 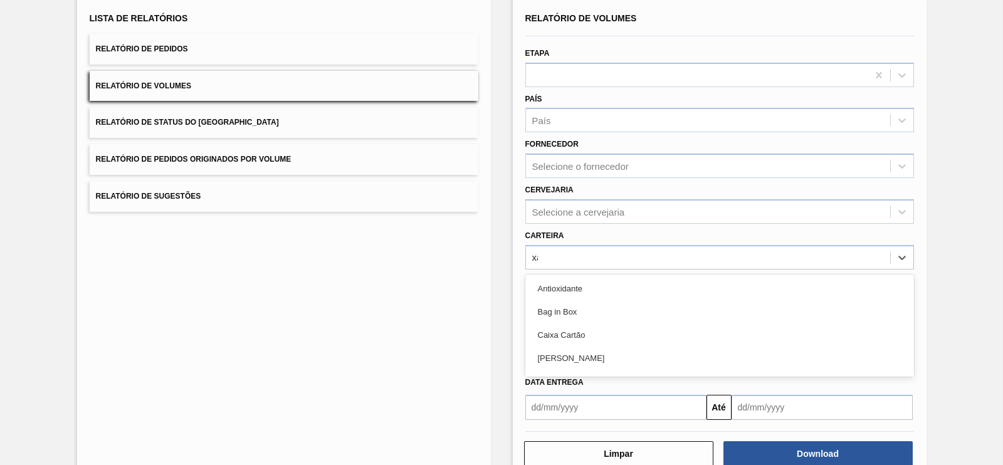 I want to click on div: Selecione o fornecedor, so click(x=581, y=166).